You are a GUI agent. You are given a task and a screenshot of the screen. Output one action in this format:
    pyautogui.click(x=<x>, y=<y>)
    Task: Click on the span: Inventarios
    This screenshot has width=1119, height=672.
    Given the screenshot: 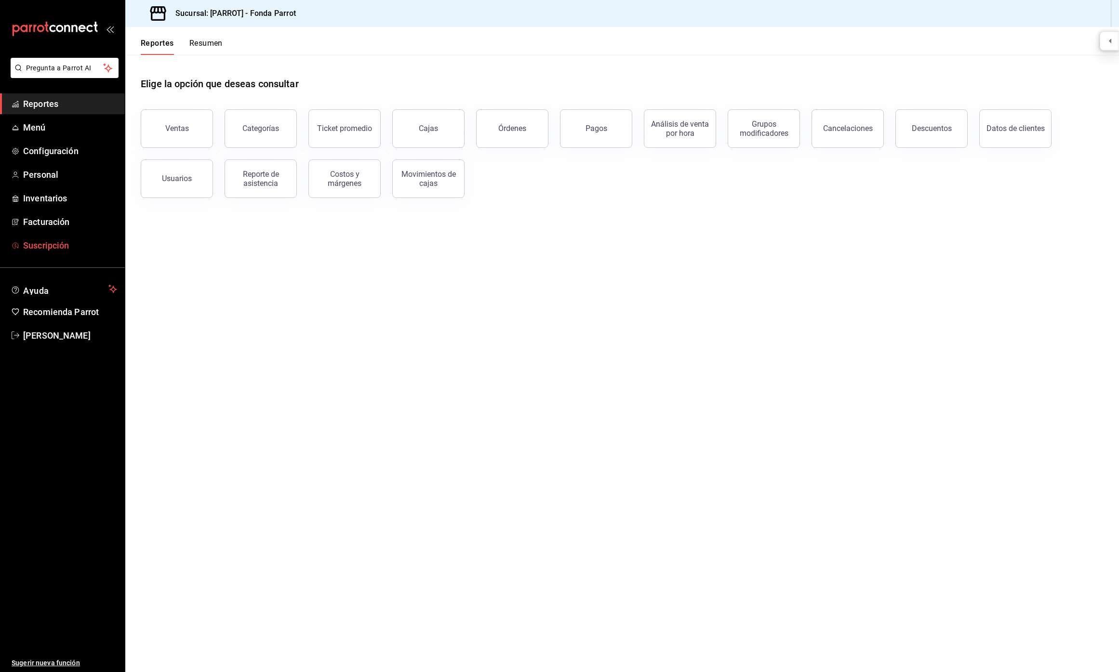 What is the action you would take?
    pyautogui.click(x=70, y=198)
    